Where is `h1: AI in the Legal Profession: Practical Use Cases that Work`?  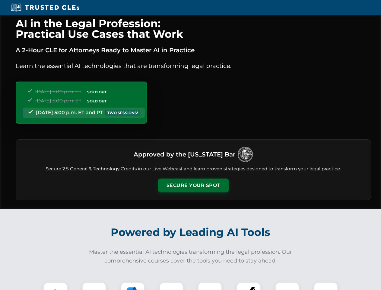 h1: AI in the Legal Profession: Practical Use Cases that Work is located at coordinates (193, 29).